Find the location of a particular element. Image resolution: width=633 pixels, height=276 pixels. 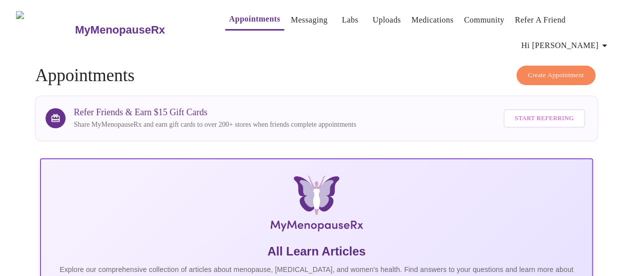

h5: All Learn Articles is located at coordinates (316, 251).